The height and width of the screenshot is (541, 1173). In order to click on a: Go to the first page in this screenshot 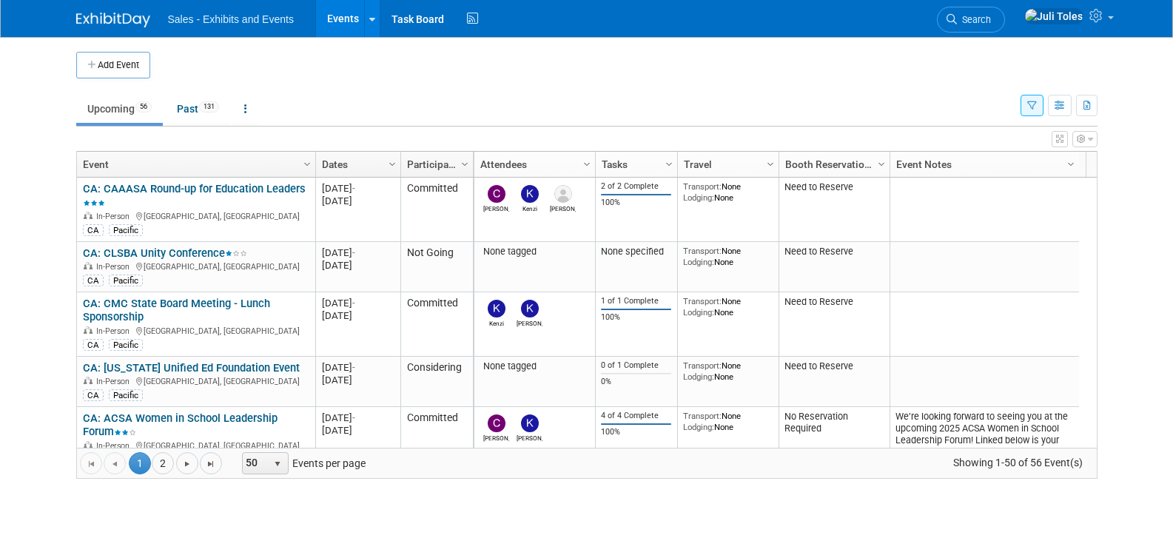, I will do `click(91, 463)`.